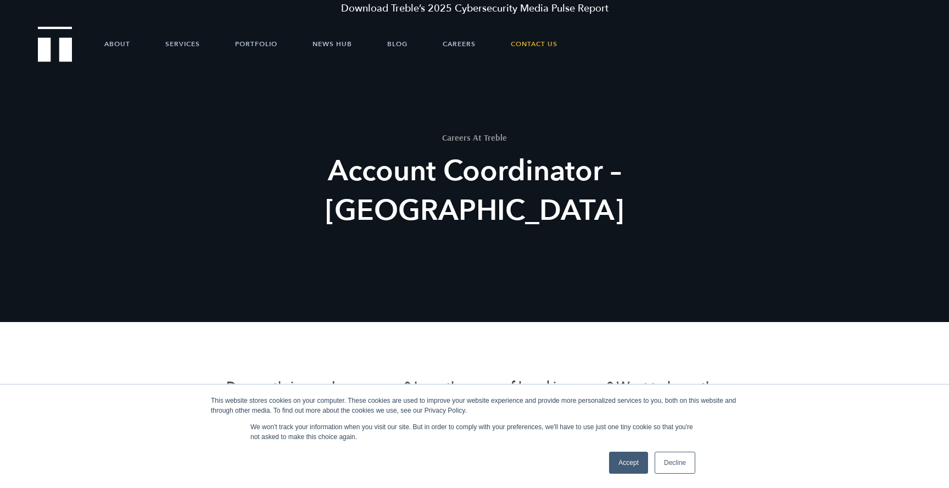 This screenshot has height=488, width=949. What do you see at coordinates (628, 462) in the screenshot?
I see `a: Accept` at bounding box center [628, 462].